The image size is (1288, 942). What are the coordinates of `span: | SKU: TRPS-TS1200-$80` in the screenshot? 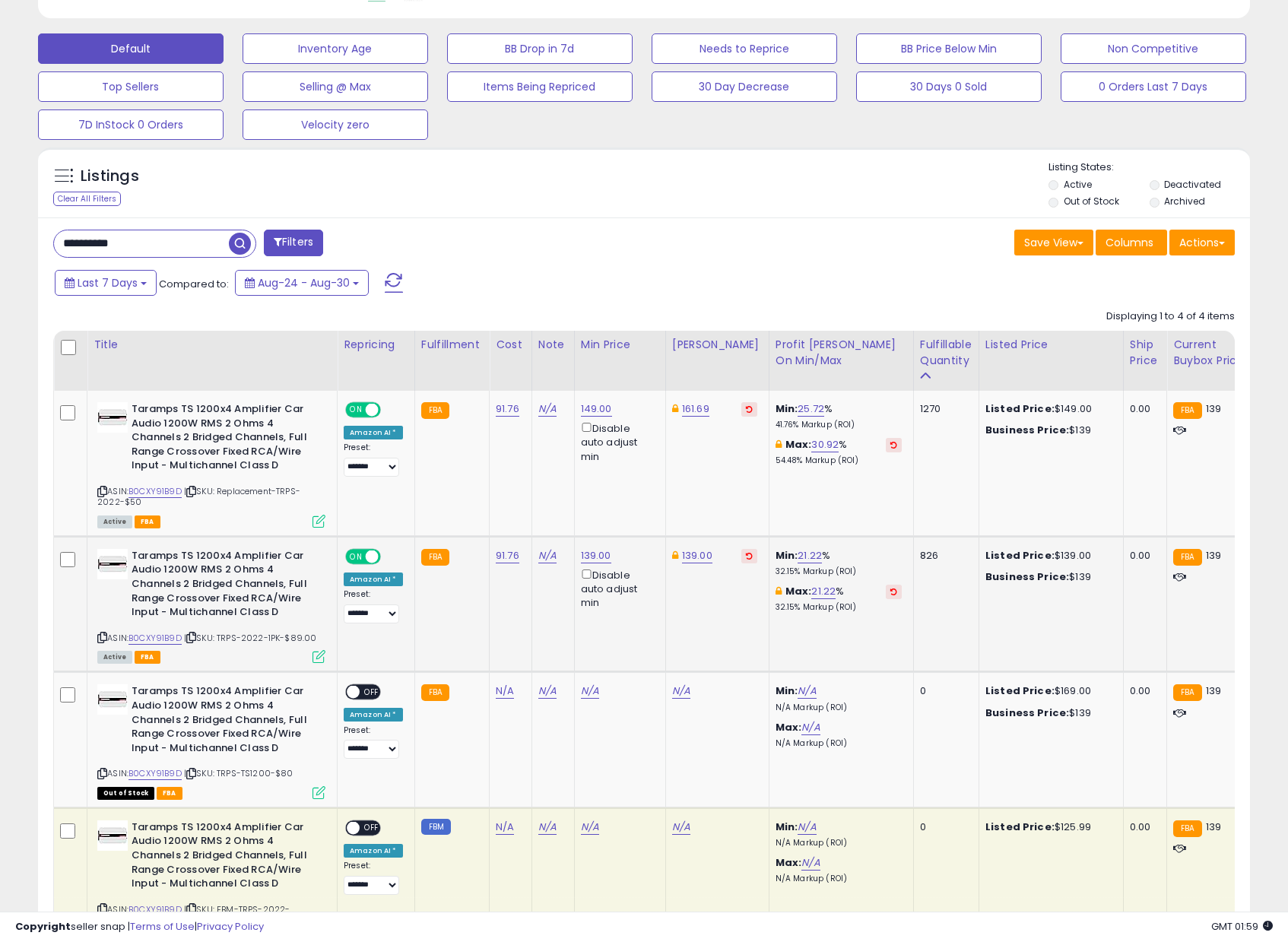 It's located at (238, 773).